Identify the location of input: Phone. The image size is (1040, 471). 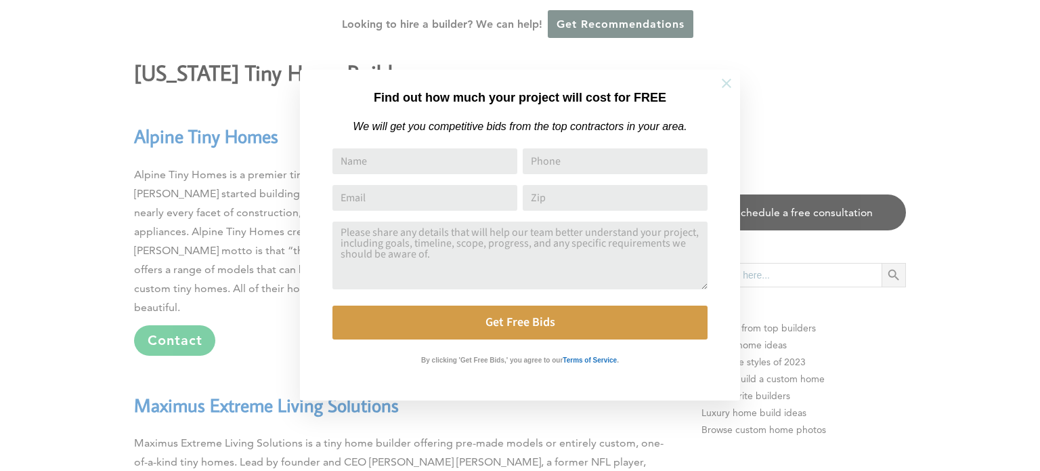
(615, 161).